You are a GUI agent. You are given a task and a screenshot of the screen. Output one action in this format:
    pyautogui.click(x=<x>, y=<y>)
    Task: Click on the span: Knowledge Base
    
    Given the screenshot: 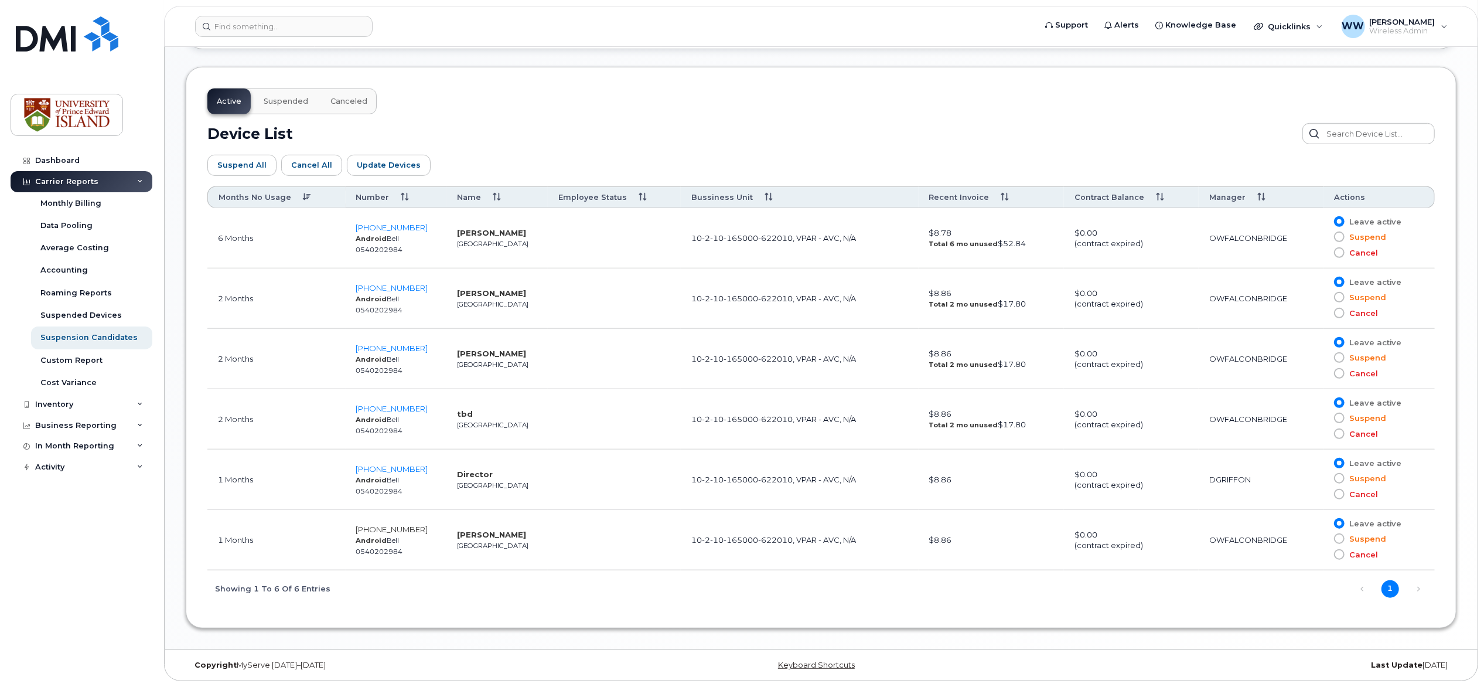 What is the action you would take?
    pyautogui.click(x=1201, y=25)
    